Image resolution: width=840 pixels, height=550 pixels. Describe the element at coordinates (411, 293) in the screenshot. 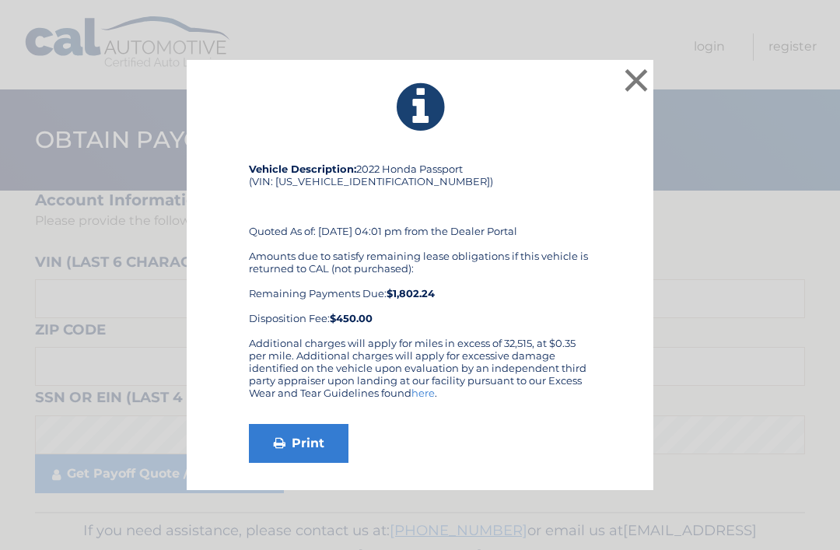

I see `b: $1,802.24` at that location.